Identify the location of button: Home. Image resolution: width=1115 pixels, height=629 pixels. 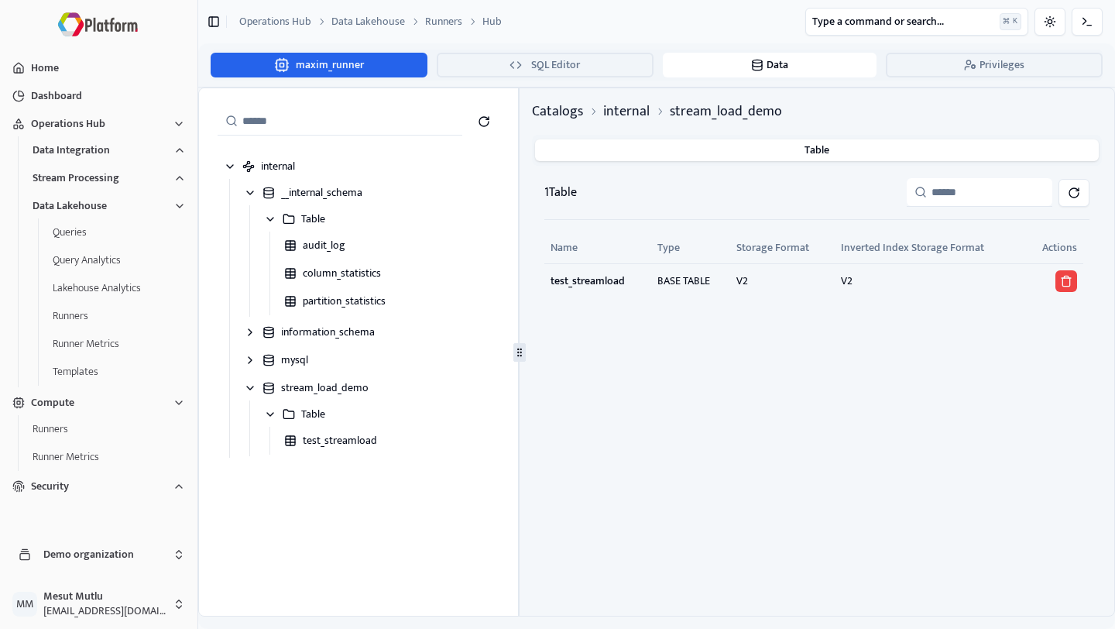
(98, 68).